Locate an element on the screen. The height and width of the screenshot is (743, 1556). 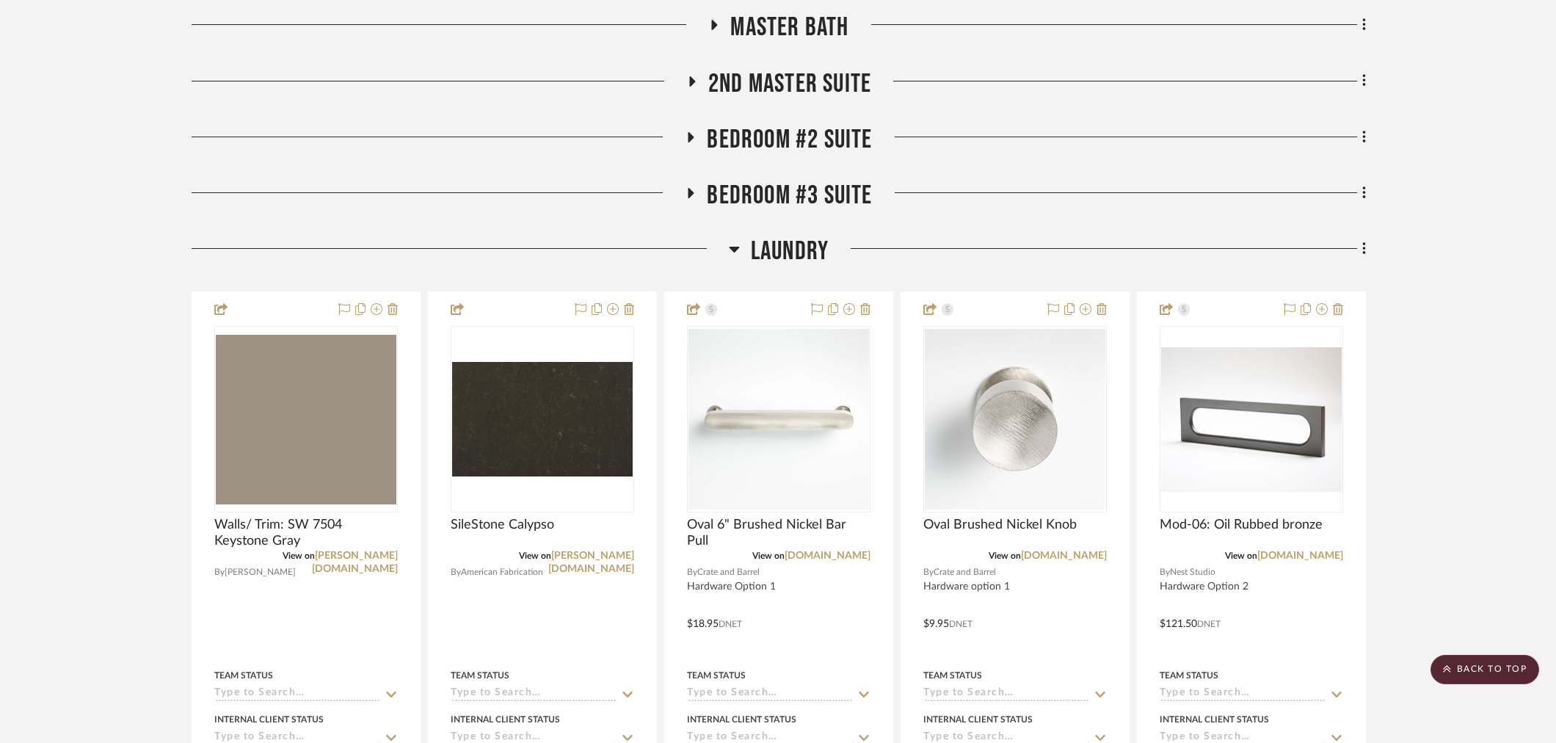
span: Master Bath is located at coordinates (789, 27).